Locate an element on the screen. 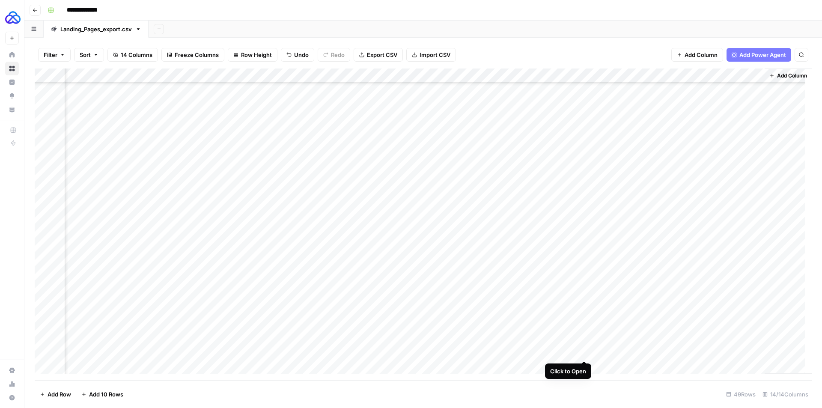 Image resolution: width=822 pixels, height=408 pixels. div: Click to Open is located at coordinates (568, 371).